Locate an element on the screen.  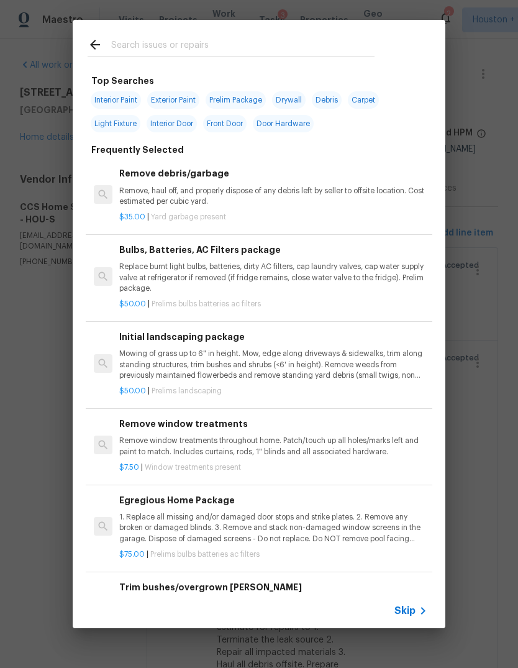
h6: Remove window treatments is located at coordinates (273, 424).